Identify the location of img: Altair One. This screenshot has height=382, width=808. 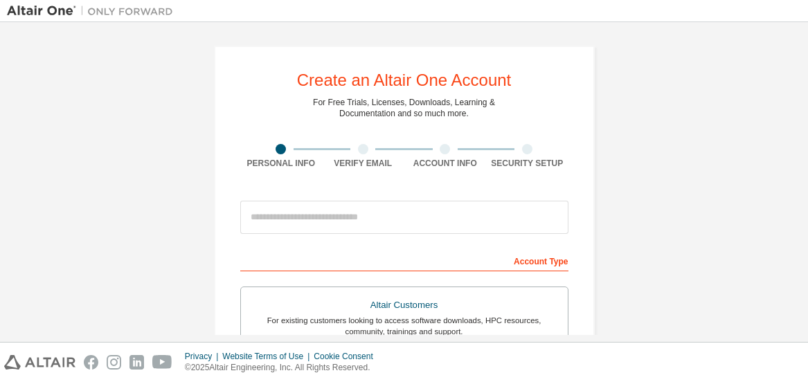
(93, 11).